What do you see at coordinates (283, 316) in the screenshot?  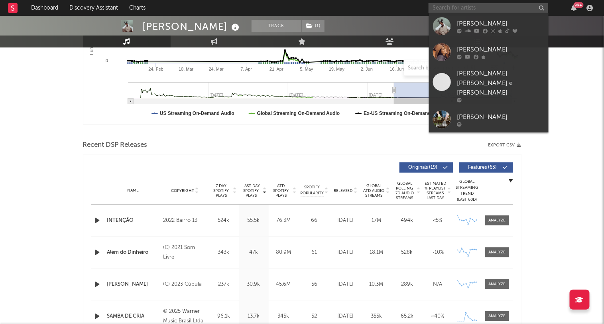 I see `div: 345k` at bounding box center [283, 316].